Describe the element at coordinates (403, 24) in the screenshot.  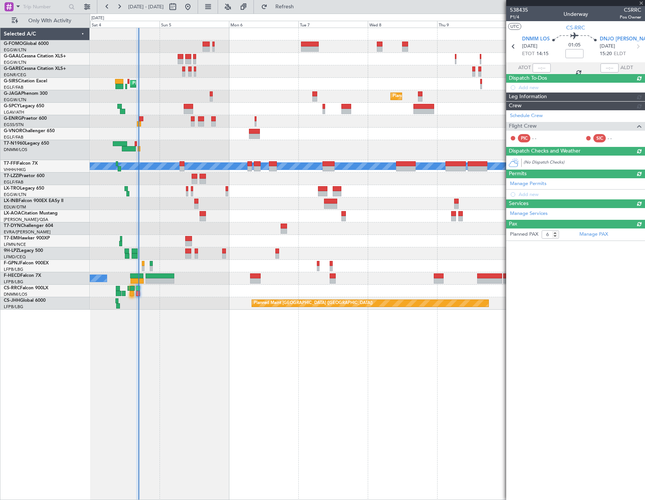
I see `div: Wed 8` at that location.